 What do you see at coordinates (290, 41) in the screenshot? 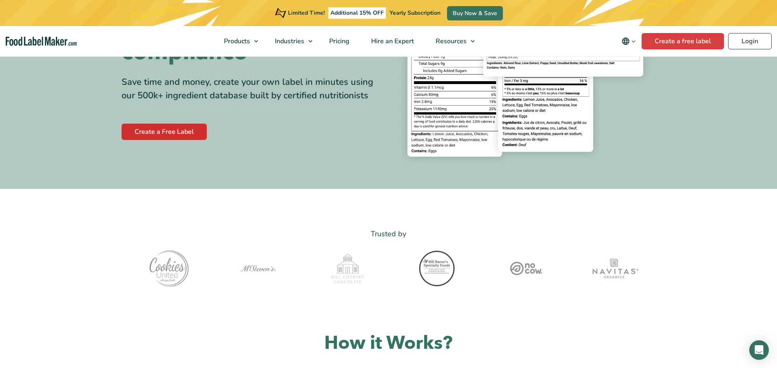
I see `a: Industries` at bounding box center [290, 41].